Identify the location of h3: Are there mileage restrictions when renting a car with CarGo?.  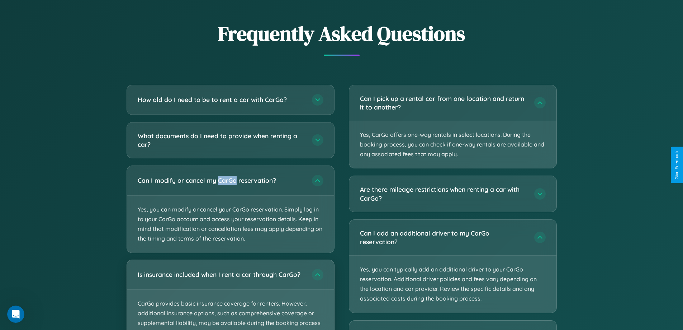
(444, 193).